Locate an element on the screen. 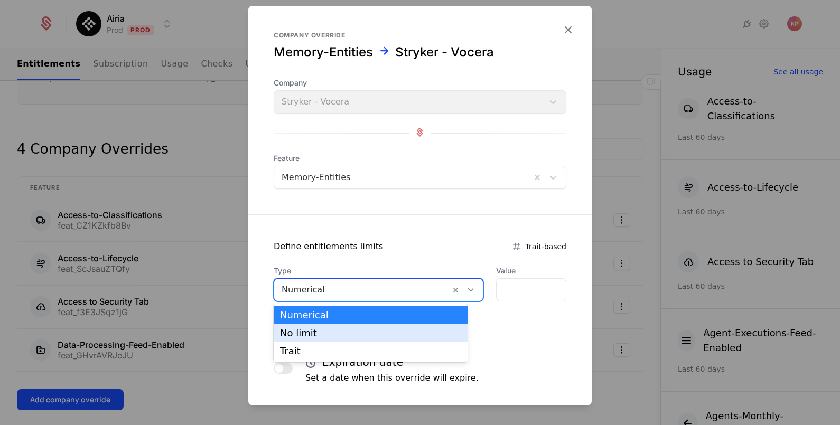 The width and height of the screenshot is (840, 425). div: Define entitlements limits is located at coordinates (328, 246).